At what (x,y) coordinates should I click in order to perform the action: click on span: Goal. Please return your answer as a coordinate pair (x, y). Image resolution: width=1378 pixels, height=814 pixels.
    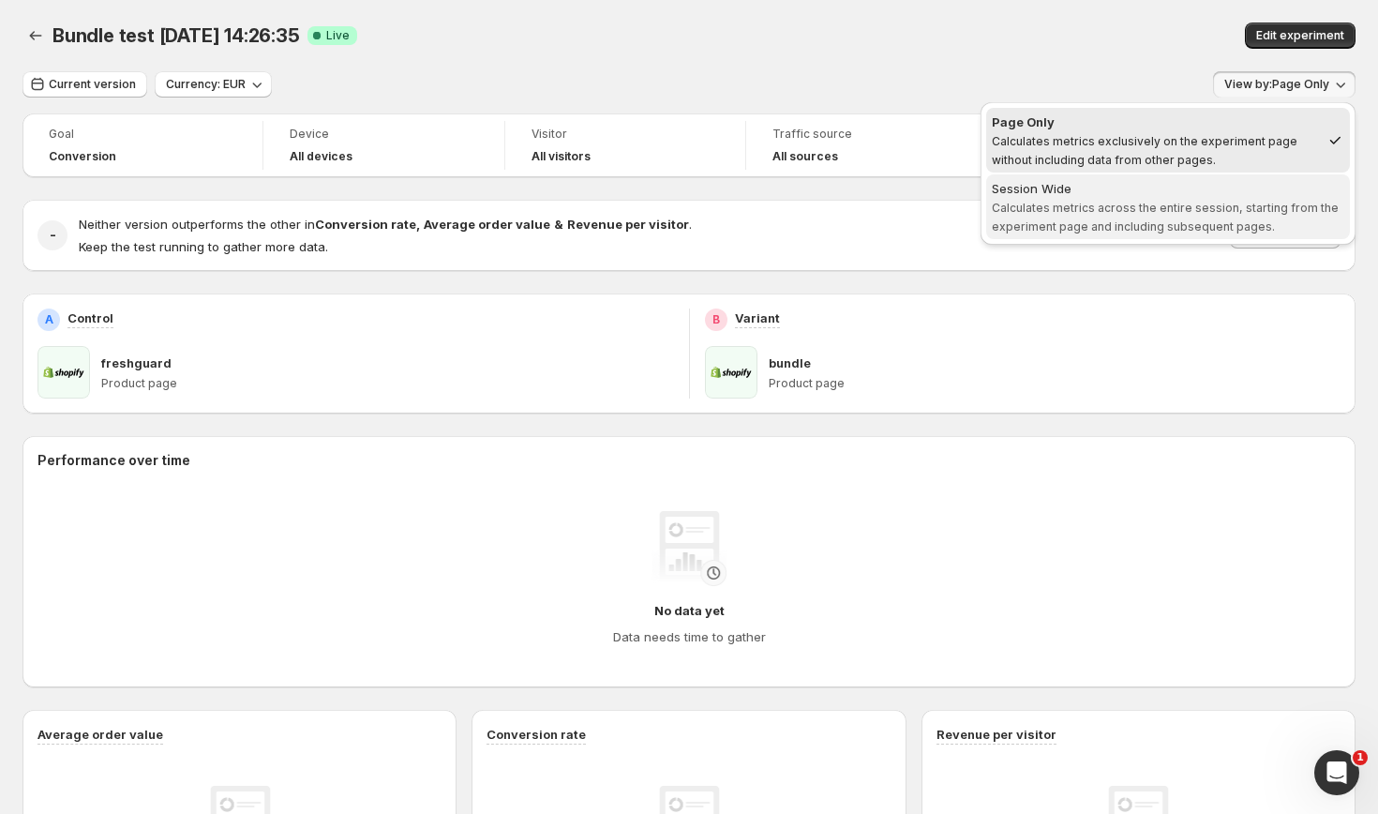
    Looking at the image, I should click on (142, 134).